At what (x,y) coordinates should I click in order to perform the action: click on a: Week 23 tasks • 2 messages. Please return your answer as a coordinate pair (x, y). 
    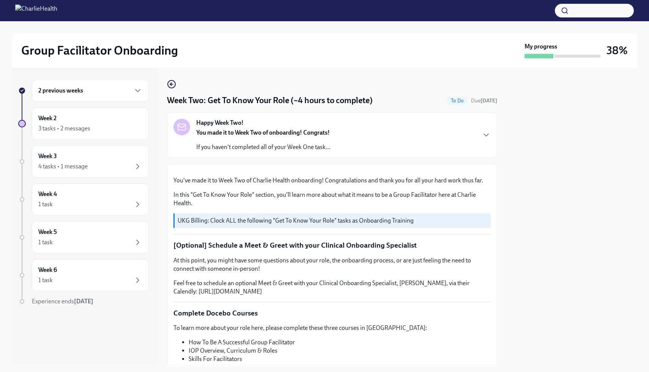
    Looking at the image, I should click on (83, 124).